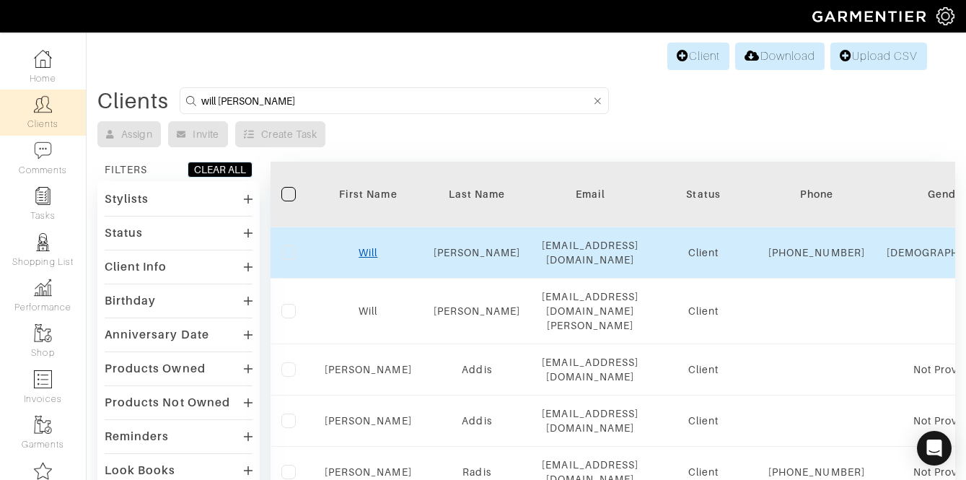 The width and height of the screenshot is (966, 480). Describe the element at coordinates (779, 56) in the screenshot. I see `a: Download` at that location.